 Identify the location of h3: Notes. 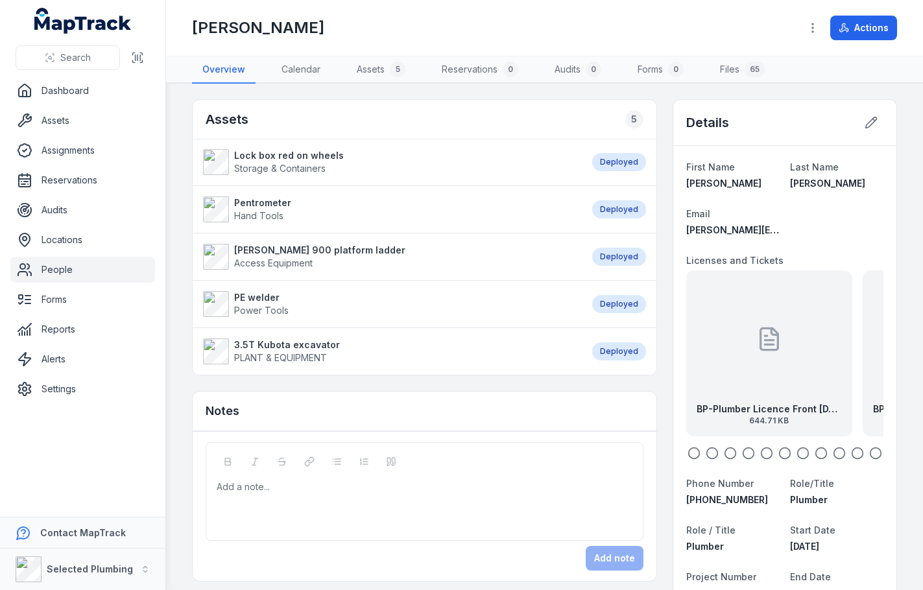
(222, 411).